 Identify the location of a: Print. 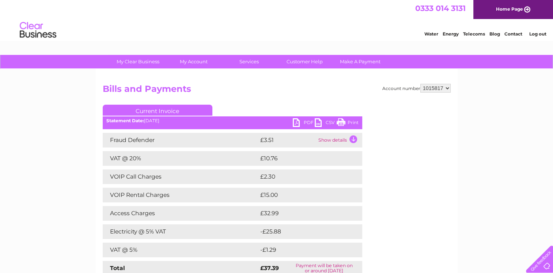
(348, 123).